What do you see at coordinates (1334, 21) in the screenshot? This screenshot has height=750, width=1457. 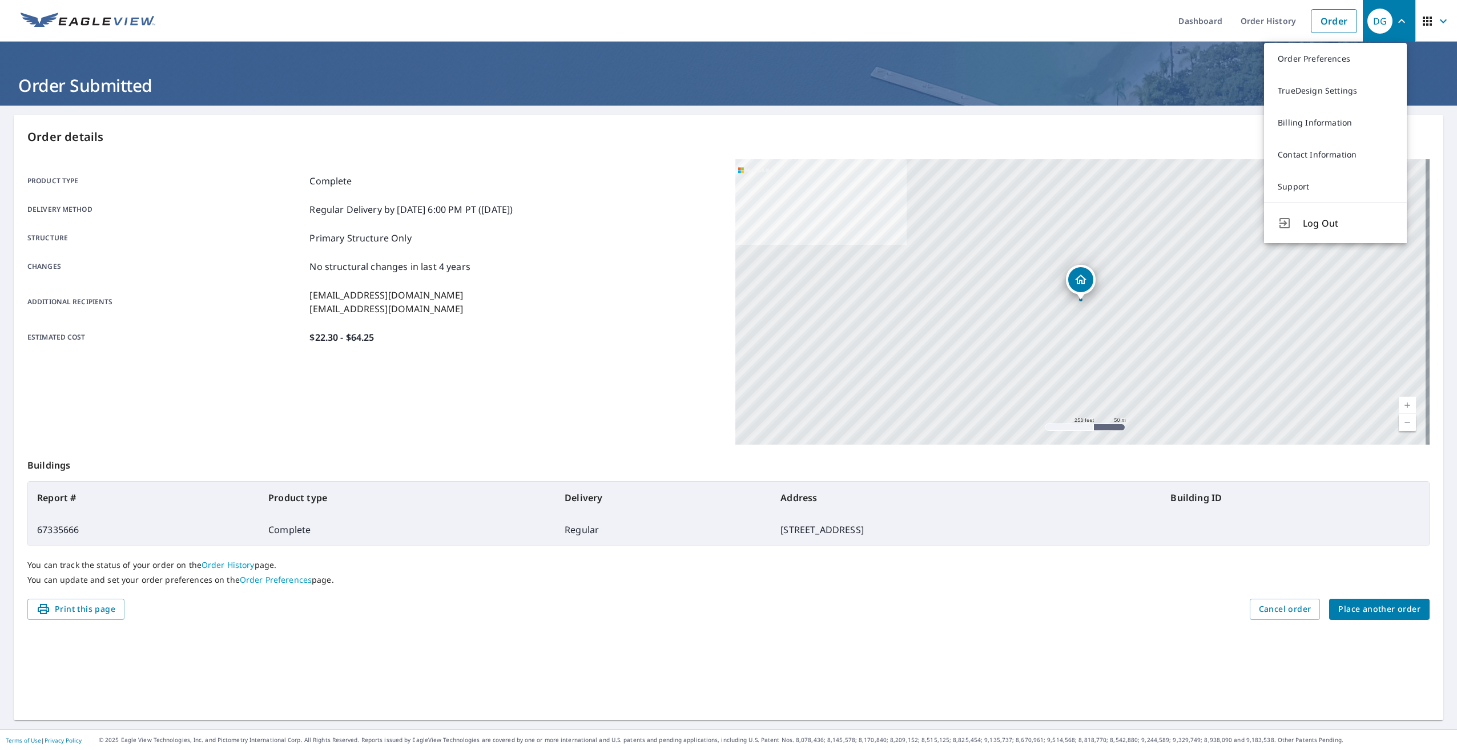 I see `a: Order` at bounding box center [1334, 21].